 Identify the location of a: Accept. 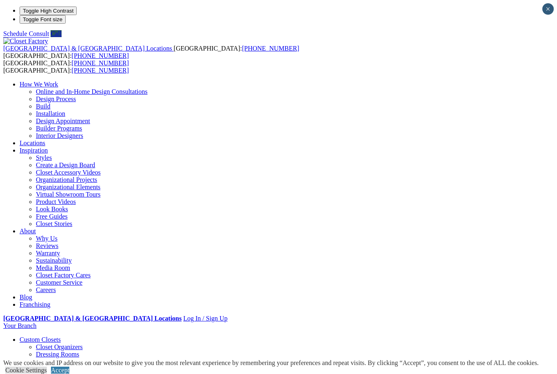
(60, 370).